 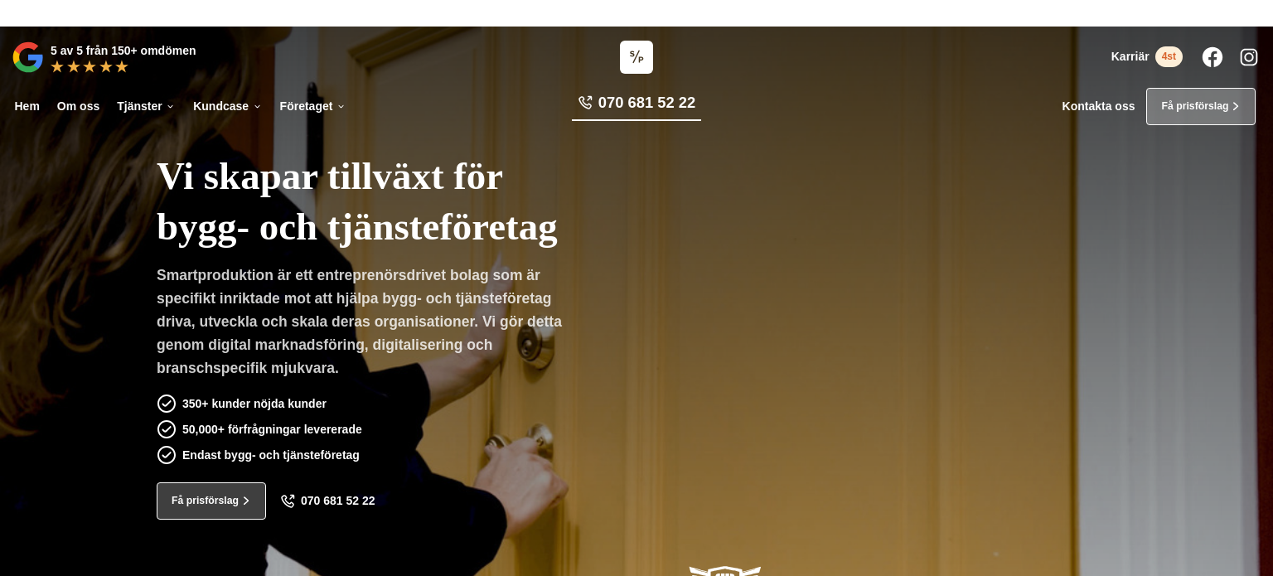 I want to click on a: Kundcase, so click(x=228, y=106).